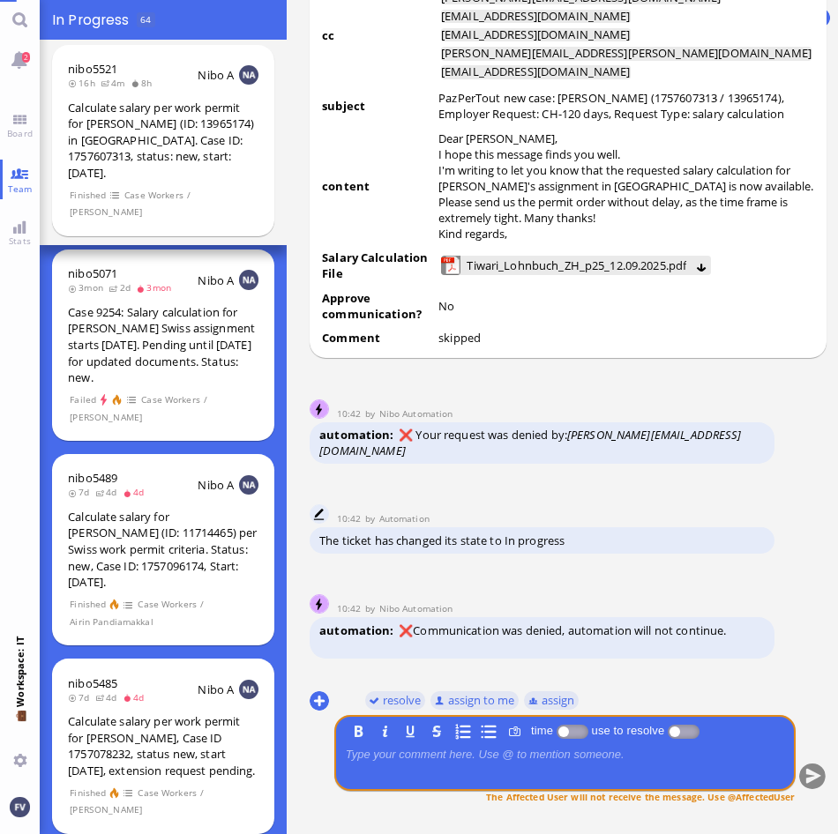 This screenshot has width=838, height=834. Describe the element at coordinates (436, 731) in the screenshot. I see `button: S` at that location.